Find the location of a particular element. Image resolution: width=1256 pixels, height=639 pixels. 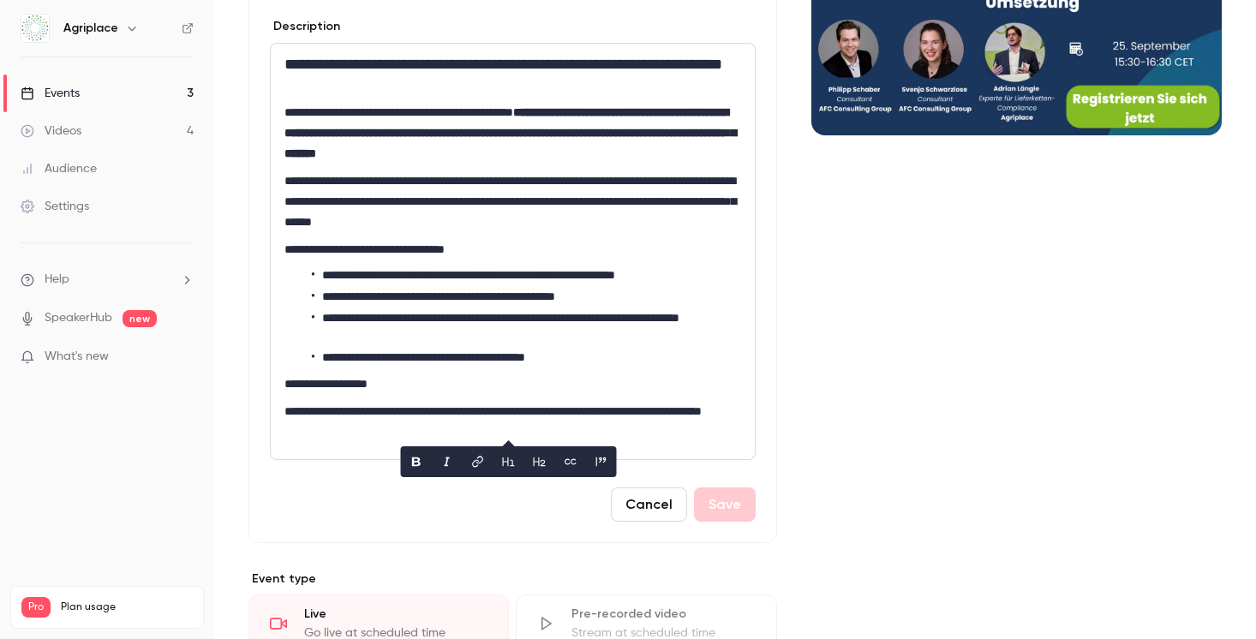

div: Live is located at coordinates (396, 614).